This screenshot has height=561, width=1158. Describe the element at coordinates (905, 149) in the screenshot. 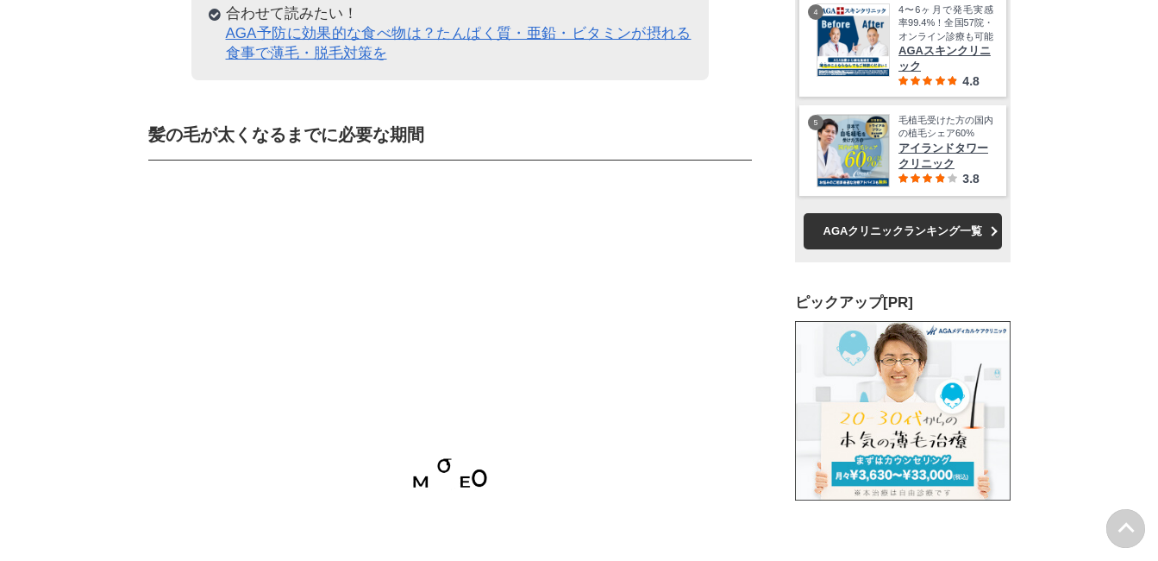

I see `a: アイランドタワークリニック 毛植毛受けた方の国内の植毛シェア60% アイランドタワークリニック 3.8` at that location.